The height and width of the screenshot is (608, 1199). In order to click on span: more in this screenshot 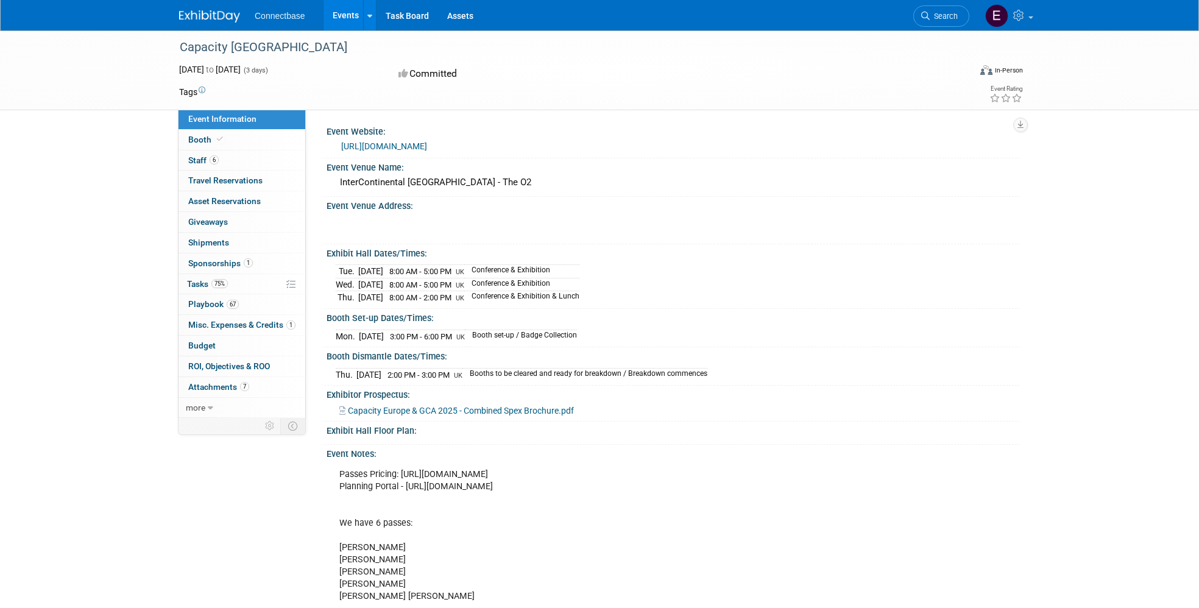, I will do `click(196, 407)`.